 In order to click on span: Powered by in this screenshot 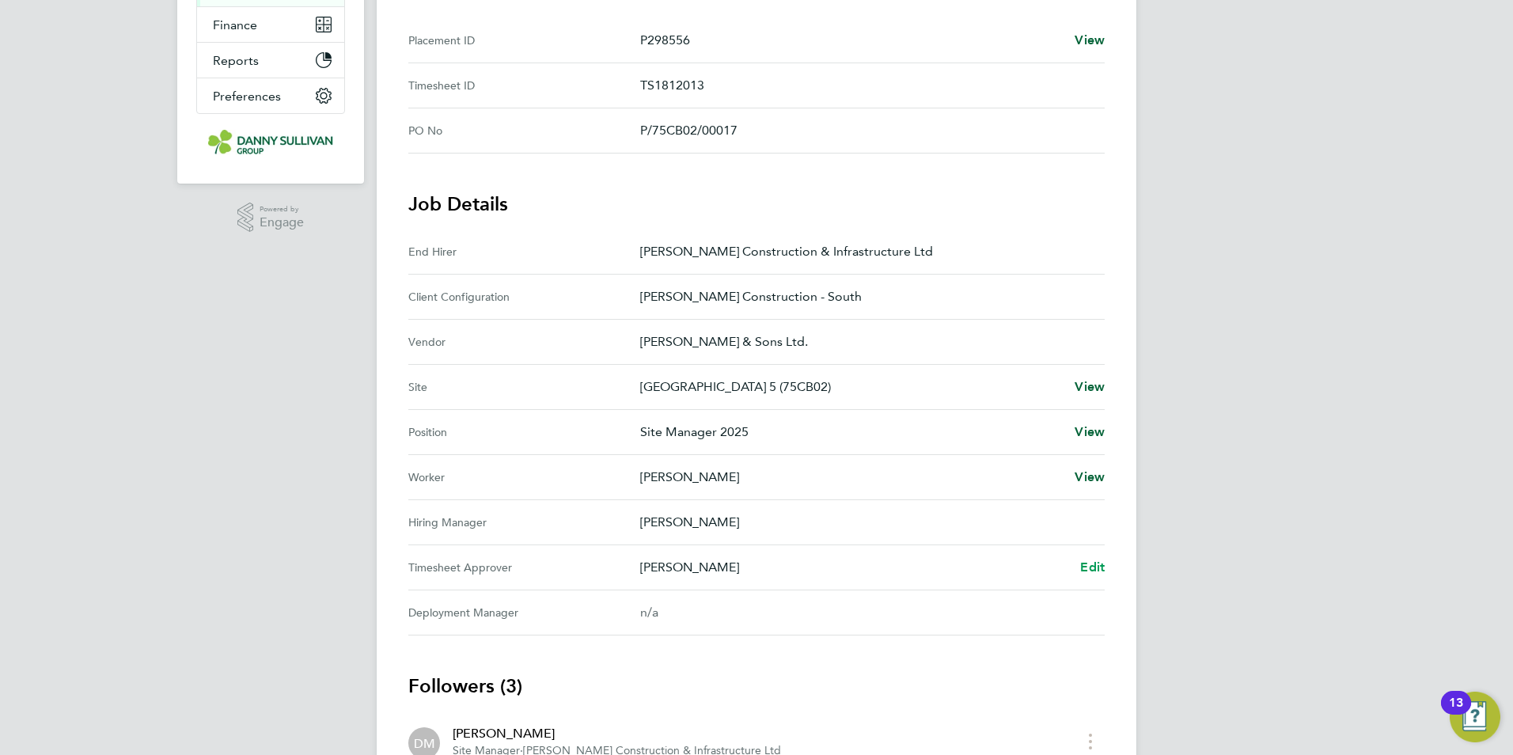, I will do `click(282, 209)`.